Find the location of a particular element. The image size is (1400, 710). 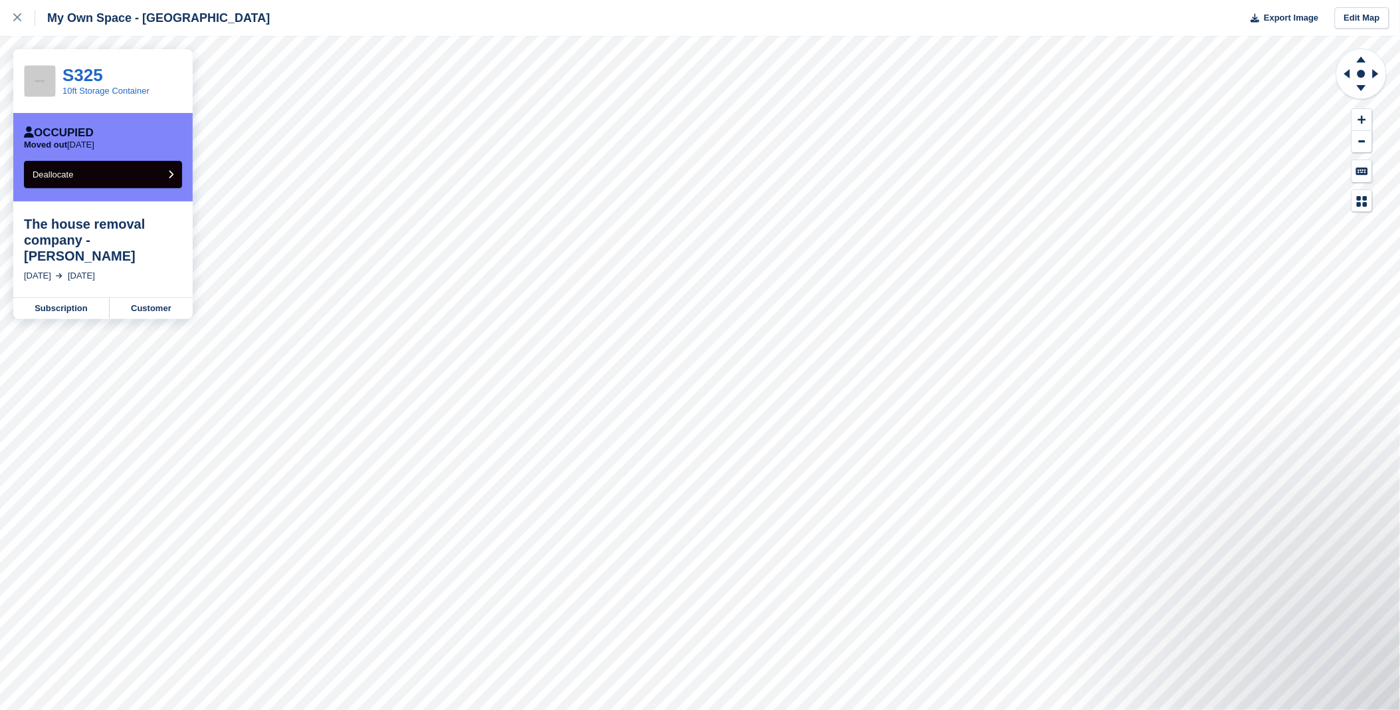

button: Zoom In is located at coordinates (1362, 120).